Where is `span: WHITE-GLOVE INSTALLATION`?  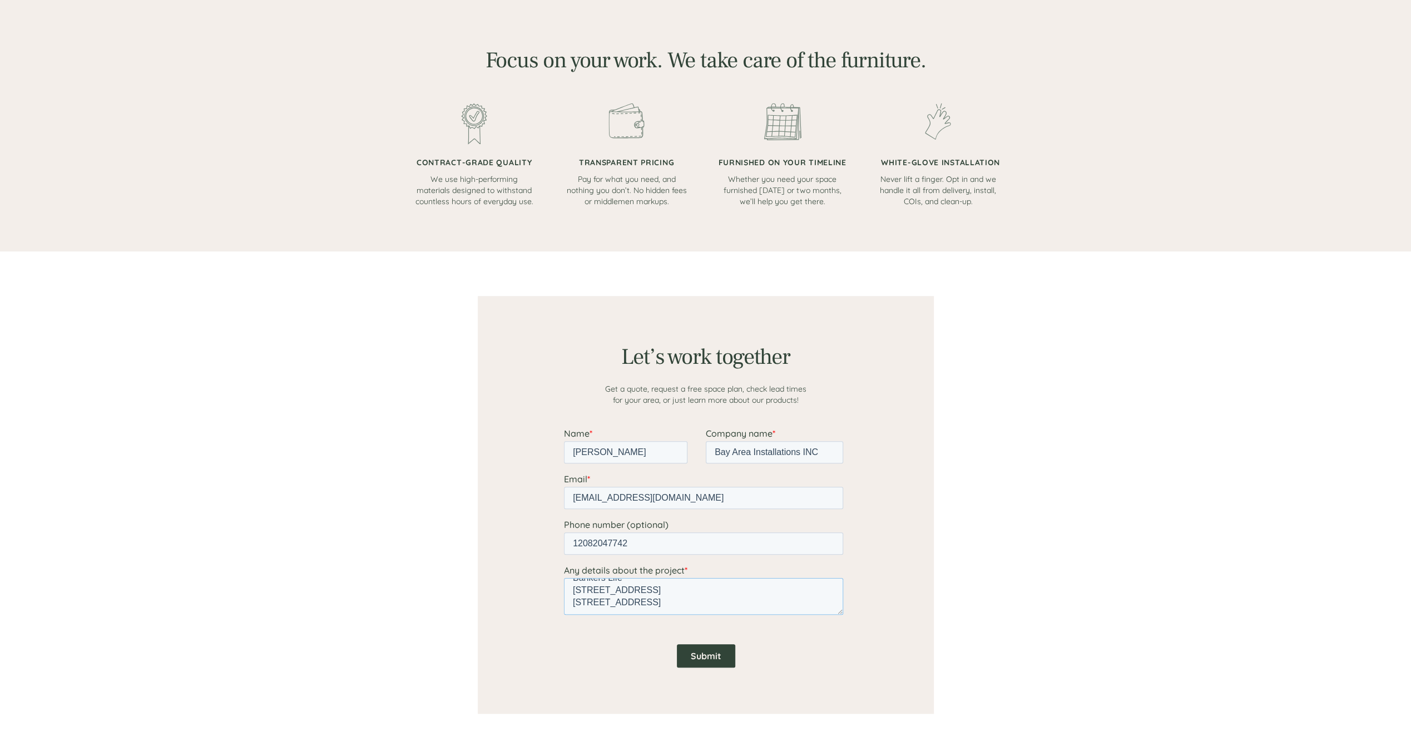
span: WHITE-GLOVE INSTALLATION is located at coordinates (941, 162).